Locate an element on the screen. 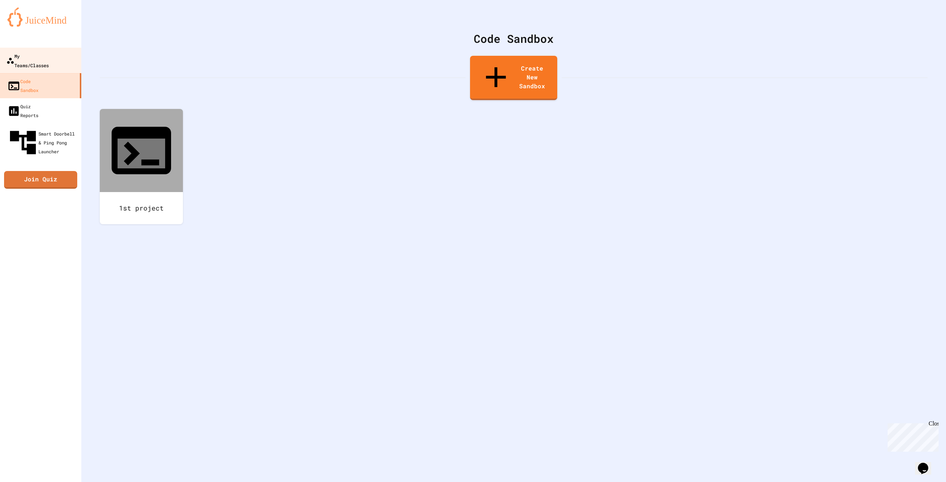  img: logo-orange.svg is located at coordinates (41, 17).